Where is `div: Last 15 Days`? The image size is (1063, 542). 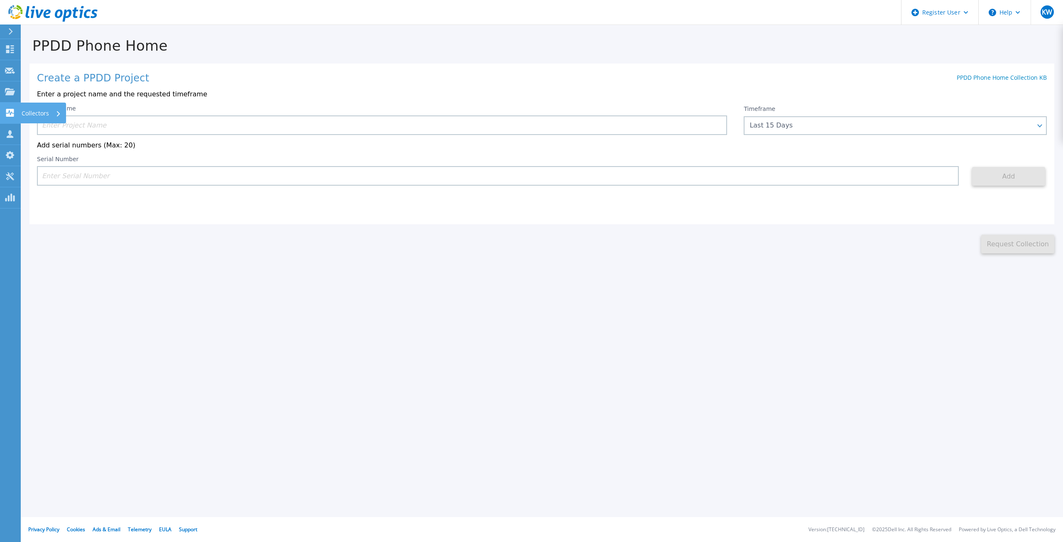
div: Last 15 Days is located at coordinates (891, 125).